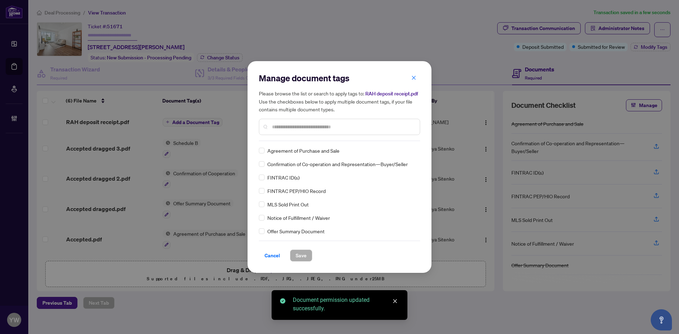  I want to click on span: MLS Sold Print Out, so click(288, 204).